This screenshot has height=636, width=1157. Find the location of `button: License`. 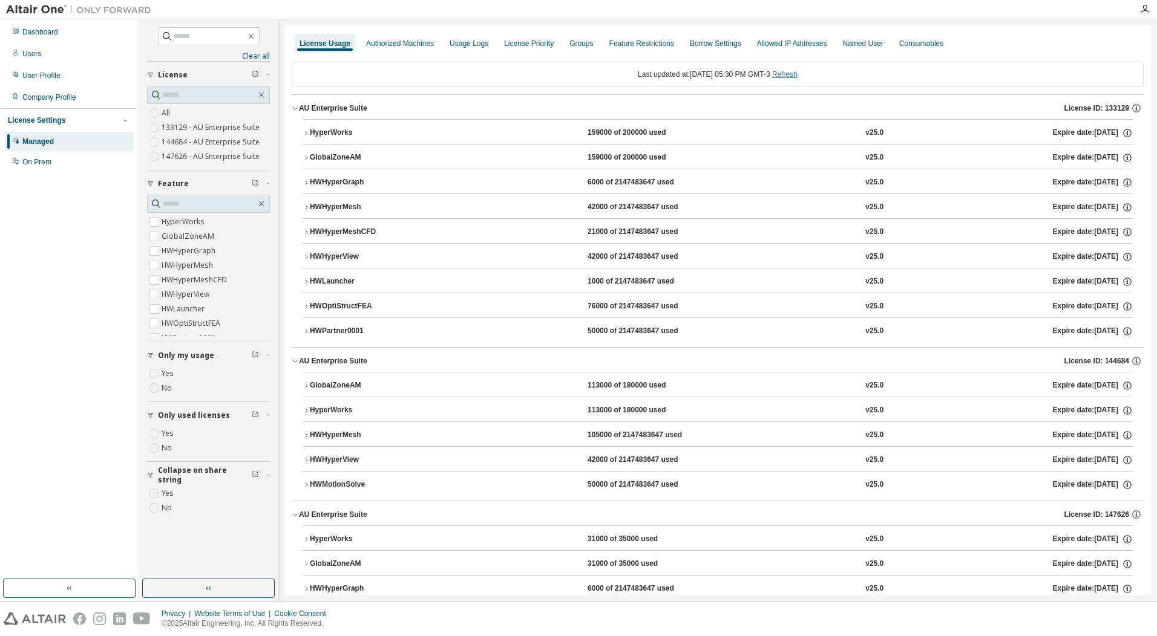

button: License is located at coordinates (208, 75).